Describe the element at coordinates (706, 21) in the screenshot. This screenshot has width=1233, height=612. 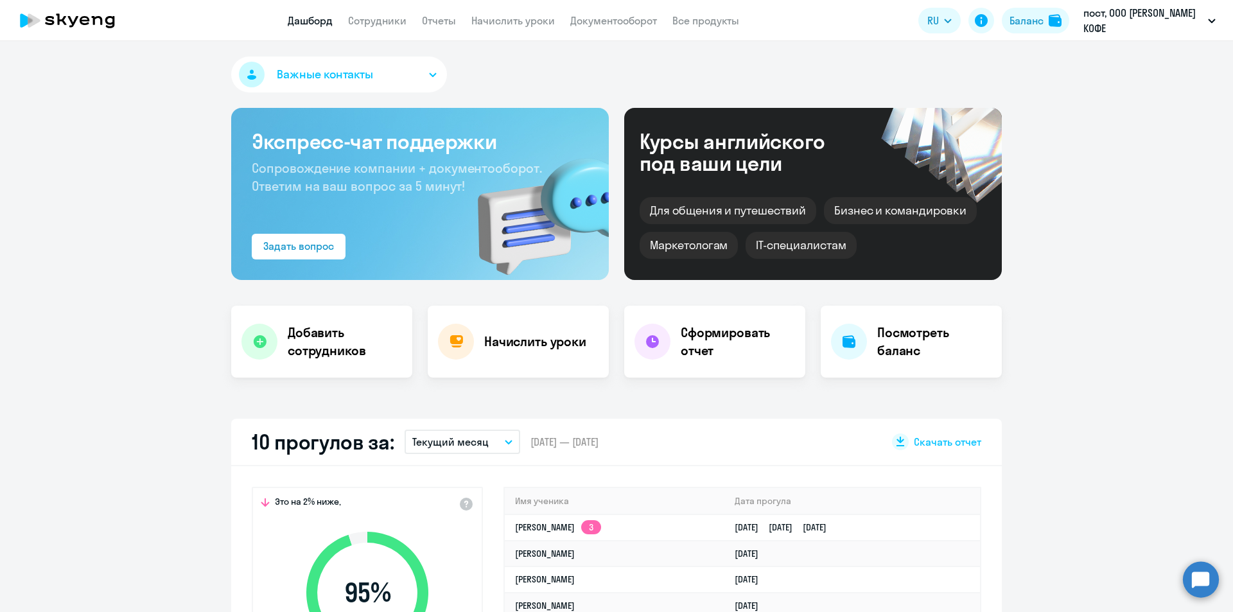
I see `a: Все продукты` at that location.